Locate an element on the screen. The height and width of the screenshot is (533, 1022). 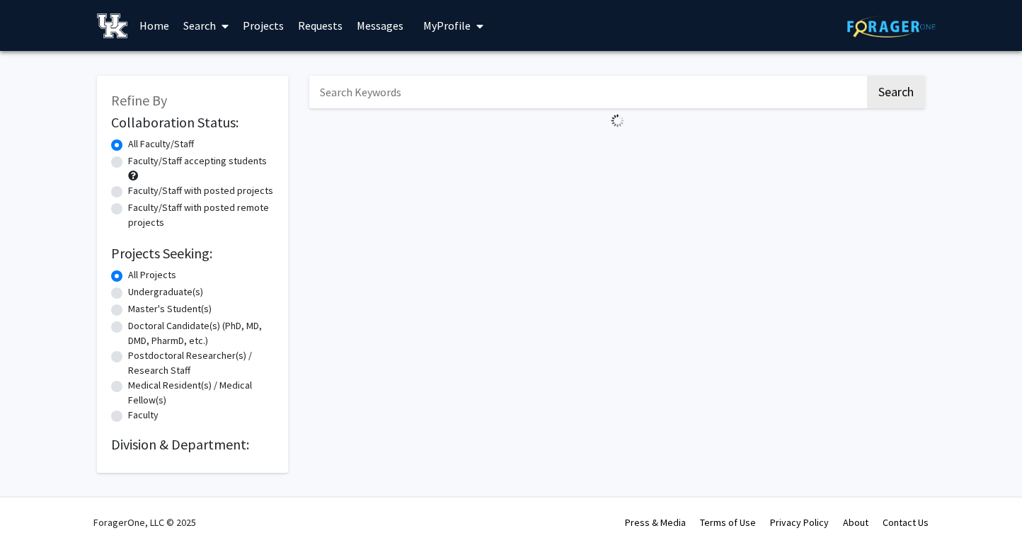
img: Loading is located at coordinates (617, 120).